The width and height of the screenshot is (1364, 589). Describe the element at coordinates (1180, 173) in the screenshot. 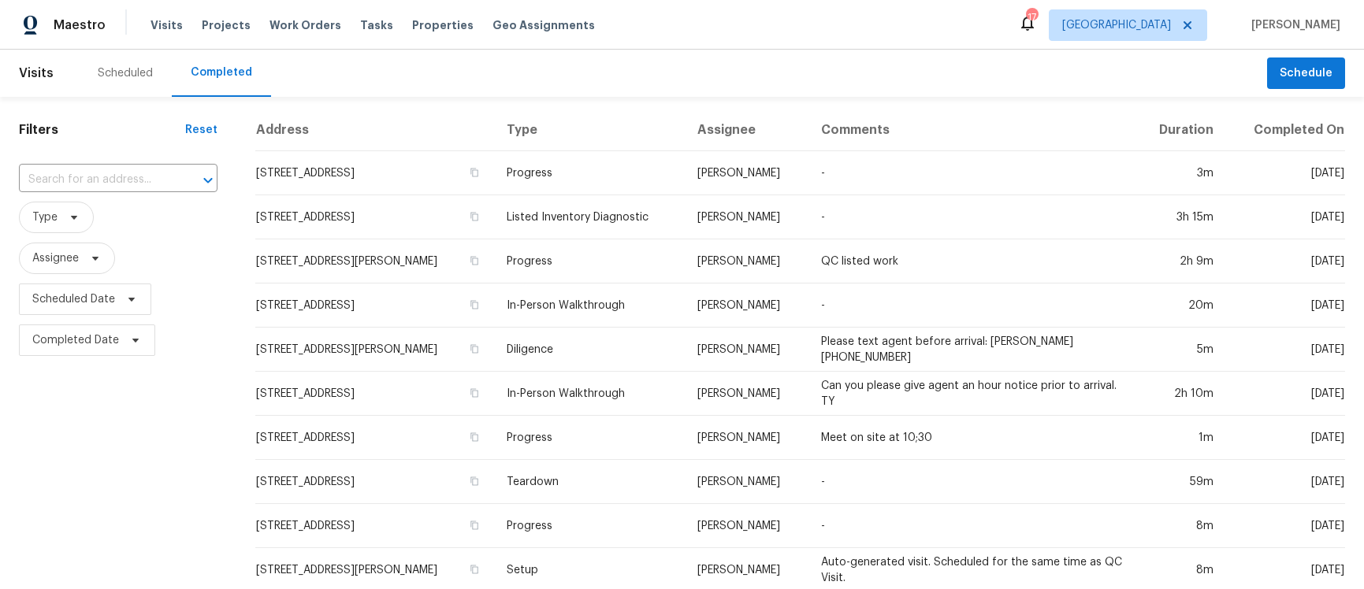

I see `td: 3m` at that location.